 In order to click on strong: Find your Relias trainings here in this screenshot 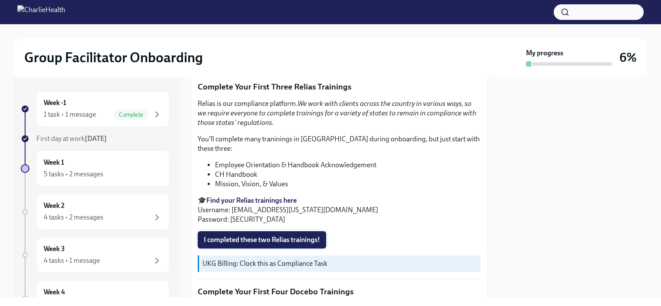, I will do `click(252, 200)`.